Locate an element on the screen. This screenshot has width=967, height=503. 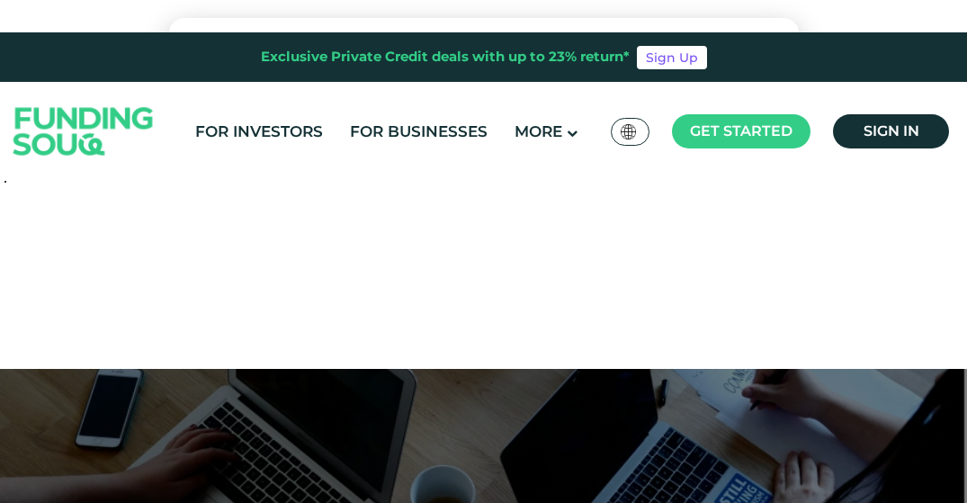
span: Get started is located at coordinates (741, 130).